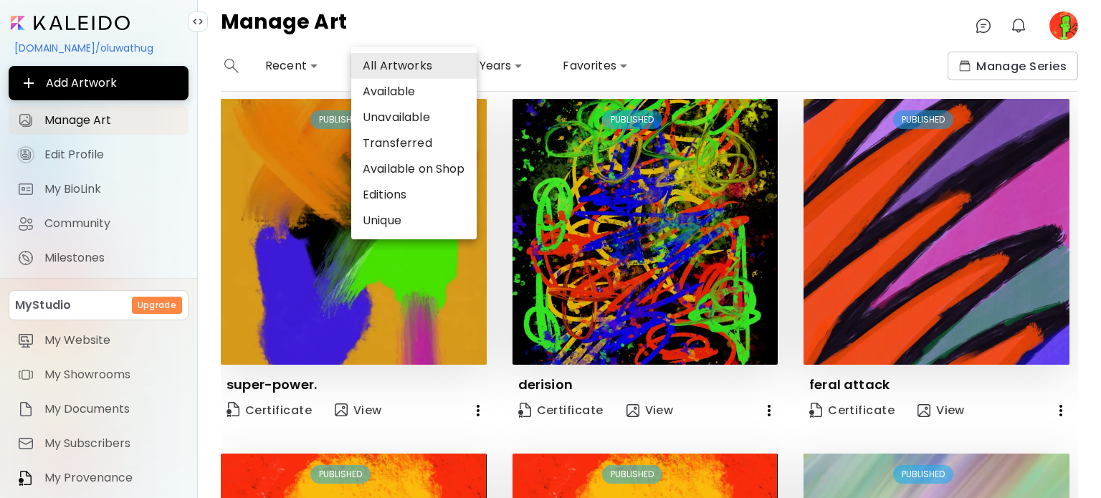  I want to click on li: Unique, so click(414, 221).